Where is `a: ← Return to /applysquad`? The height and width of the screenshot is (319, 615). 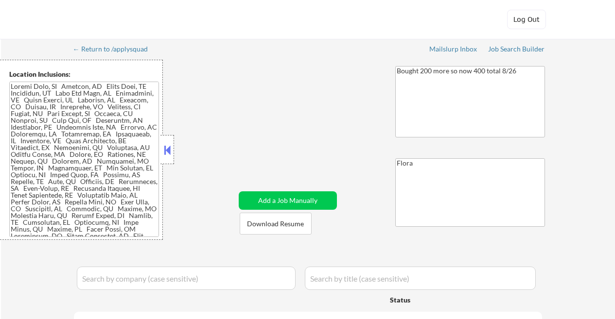 a: ← Return to /applysquad is located at coordinates (115, 50).